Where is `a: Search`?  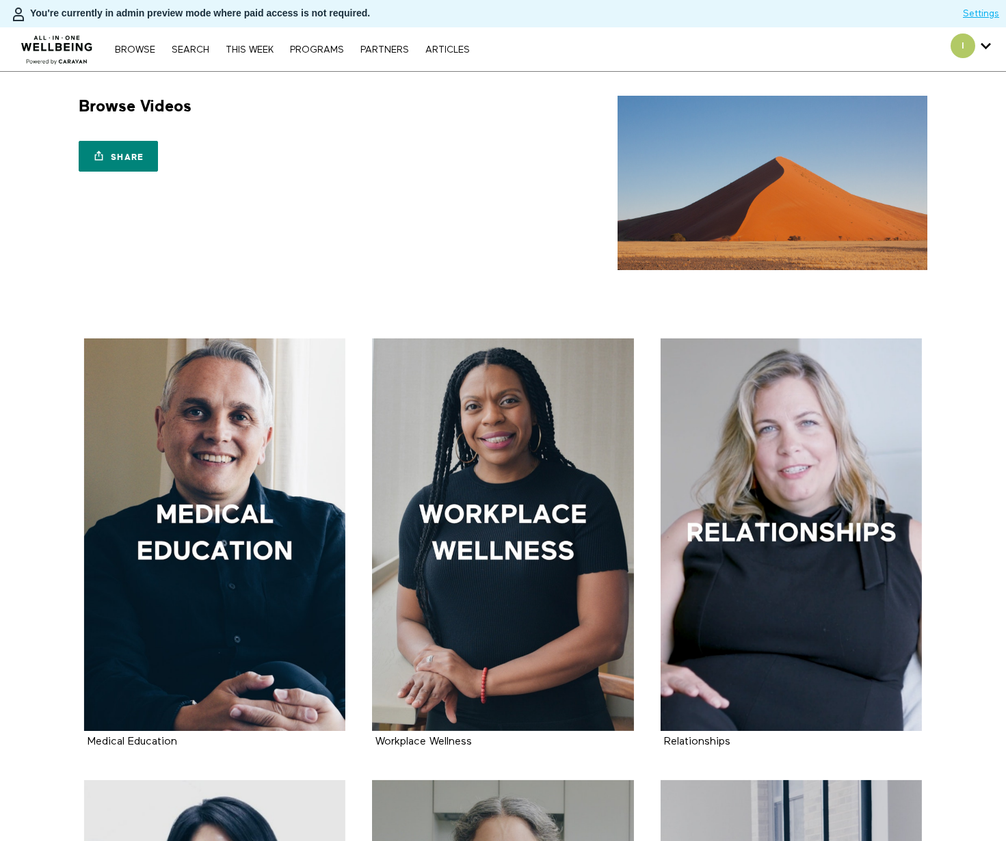
a: Search is located at coordinates (190, 50).